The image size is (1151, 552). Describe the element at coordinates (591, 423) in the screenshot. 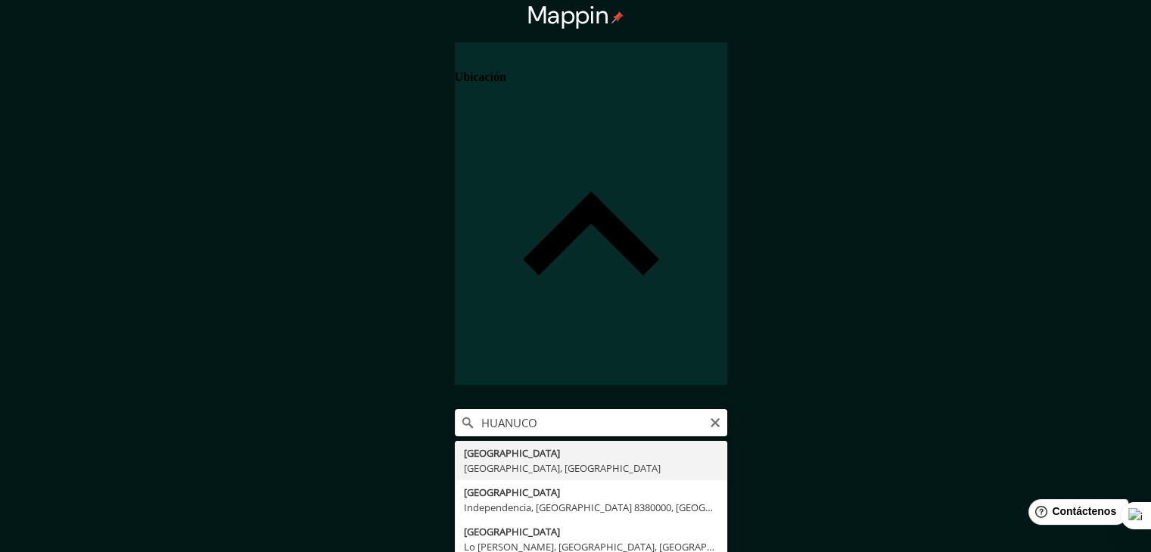

I see `input: Elige tu ciudad o zona` at that location.